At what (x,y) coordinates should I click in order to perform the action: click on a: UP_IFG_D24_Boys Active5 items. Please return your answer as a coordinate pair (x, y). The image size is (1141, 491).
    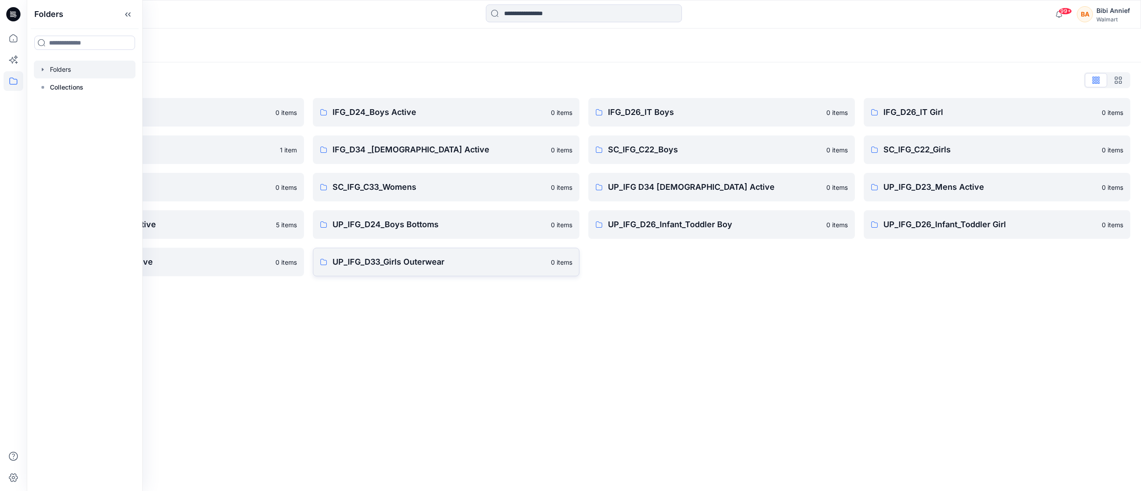
    Looking at the image, I should click on (171, 225).